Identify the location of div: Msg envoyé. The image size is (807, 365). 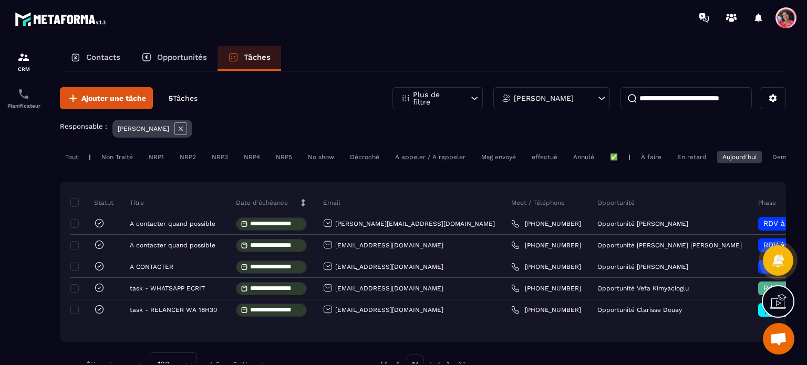
(499, 157).